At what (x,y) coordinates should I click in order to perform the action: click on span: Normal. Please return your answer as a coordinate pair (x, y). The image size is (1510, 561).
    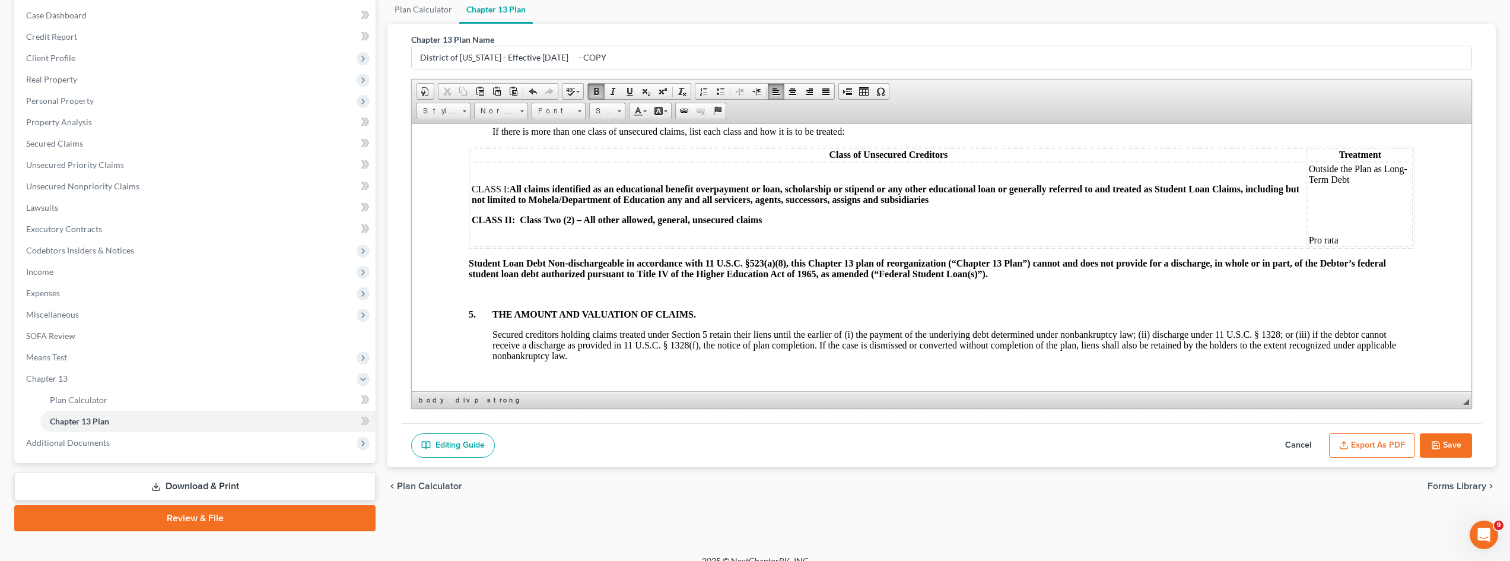
    Looking at the image, I should click on (495, 111).